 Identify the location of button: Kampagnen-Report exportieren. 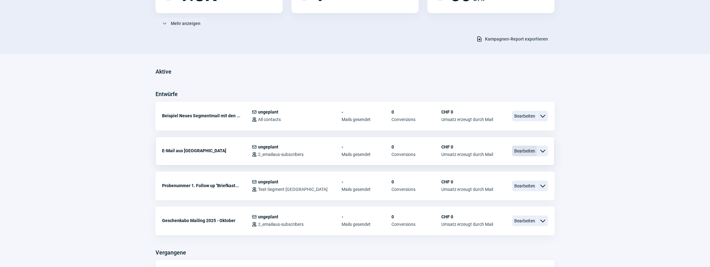
(512, 39).